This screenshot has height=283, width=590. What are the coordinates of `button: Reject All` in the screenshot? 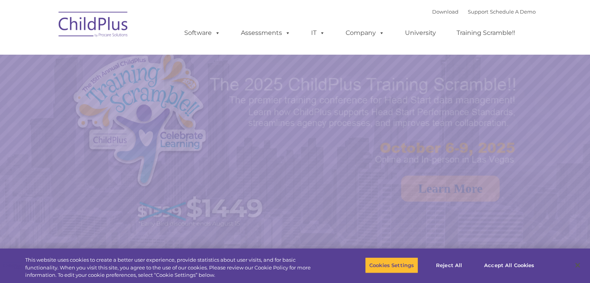 It's located at (449, 265).